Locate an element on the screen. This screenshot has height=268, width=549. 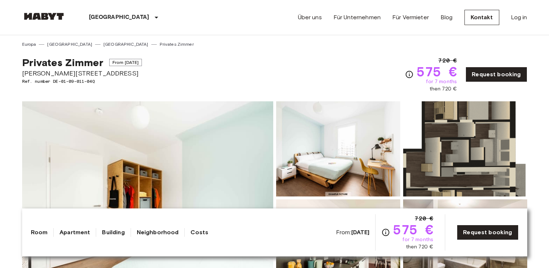
a: Neighborhood is located at coordinates (158, 232).